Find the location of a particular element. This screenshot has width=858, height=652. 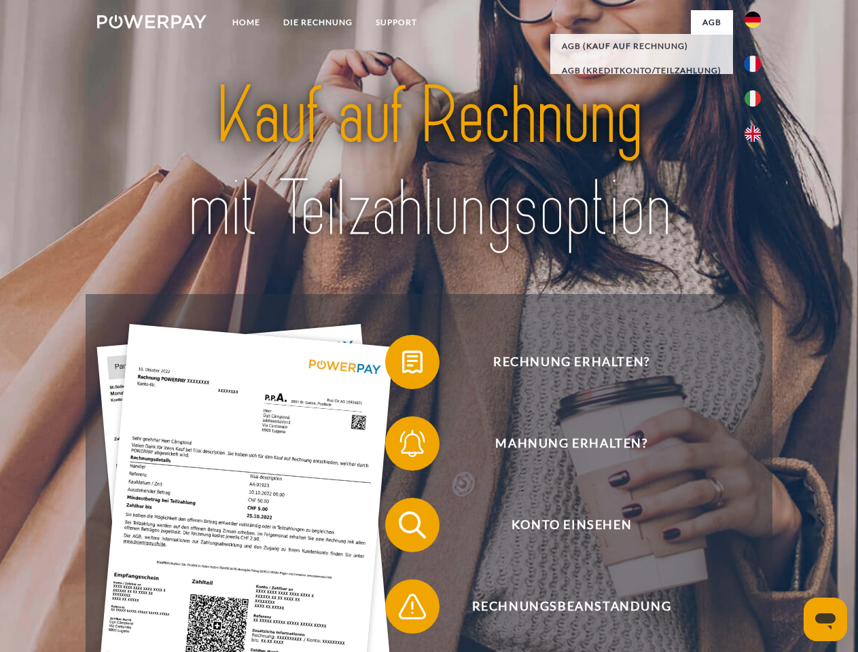

a: Rechnungsbeanstandung is located at coordinates (562, 607).